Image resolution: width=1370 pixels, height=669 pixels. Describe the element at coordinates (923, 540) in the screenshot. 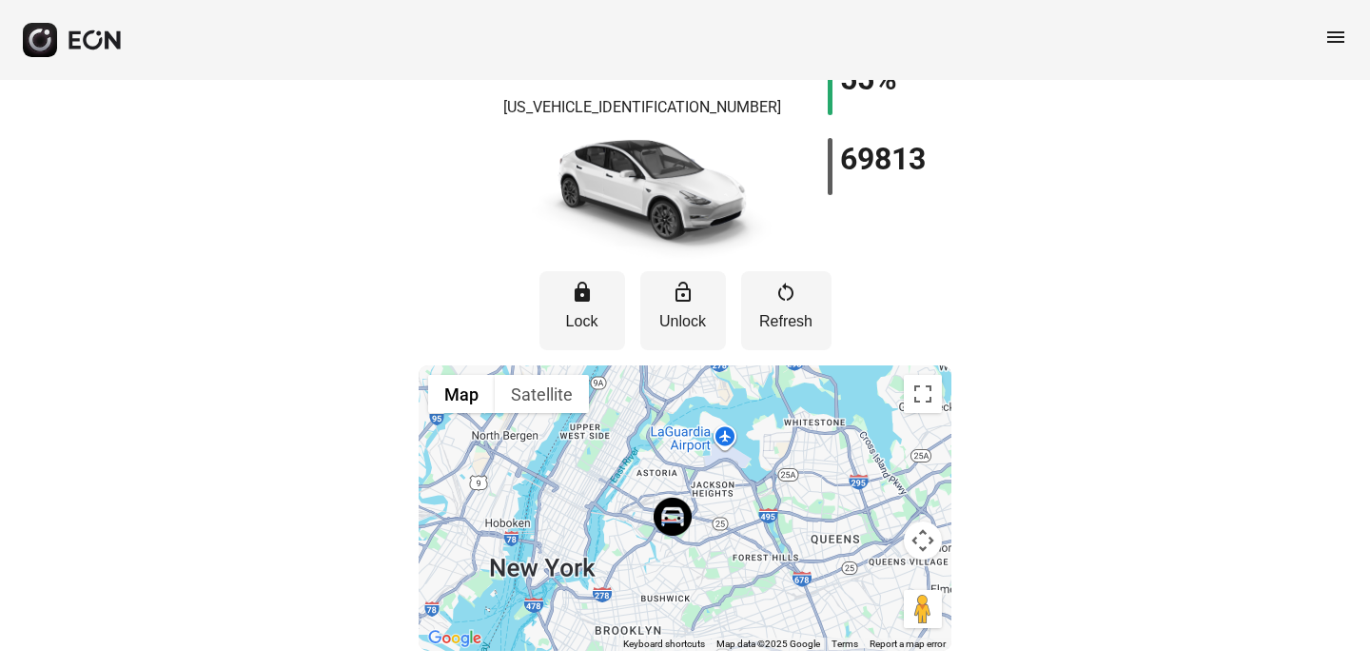

I see `button: Map camera controls` at that location.